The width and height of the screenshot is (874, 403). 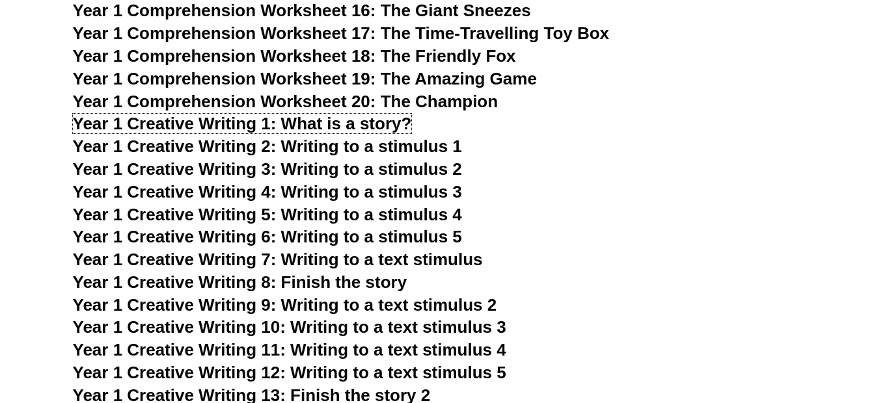 I want to click on a: Year 1 Creative Writing 12: Writing to a text stimulus 5, so click(x=290, y=373).